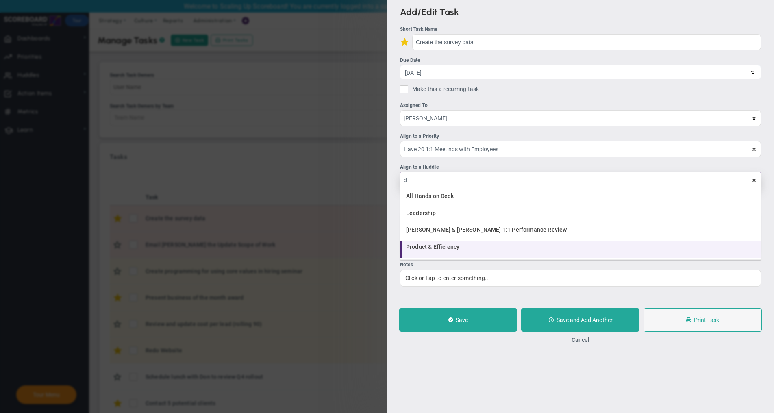 The width and height of the screenshot is (774, 413). I want to click on div: Due Date, so click(579, 60).